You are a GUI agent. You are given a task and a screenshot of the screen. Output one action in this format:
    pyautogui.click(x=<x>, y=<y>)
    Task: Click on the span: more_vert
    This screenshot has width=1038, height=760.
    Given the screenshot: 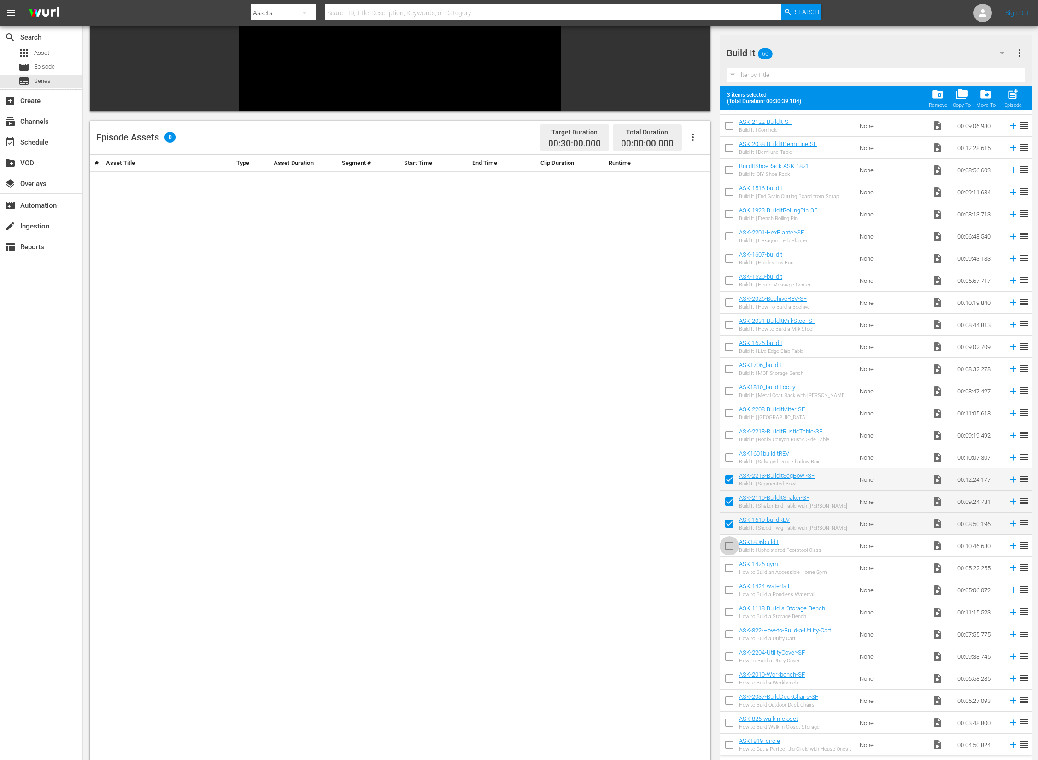 What is the action you would take?
    pyautogui.click(x=1019, y=53)
    